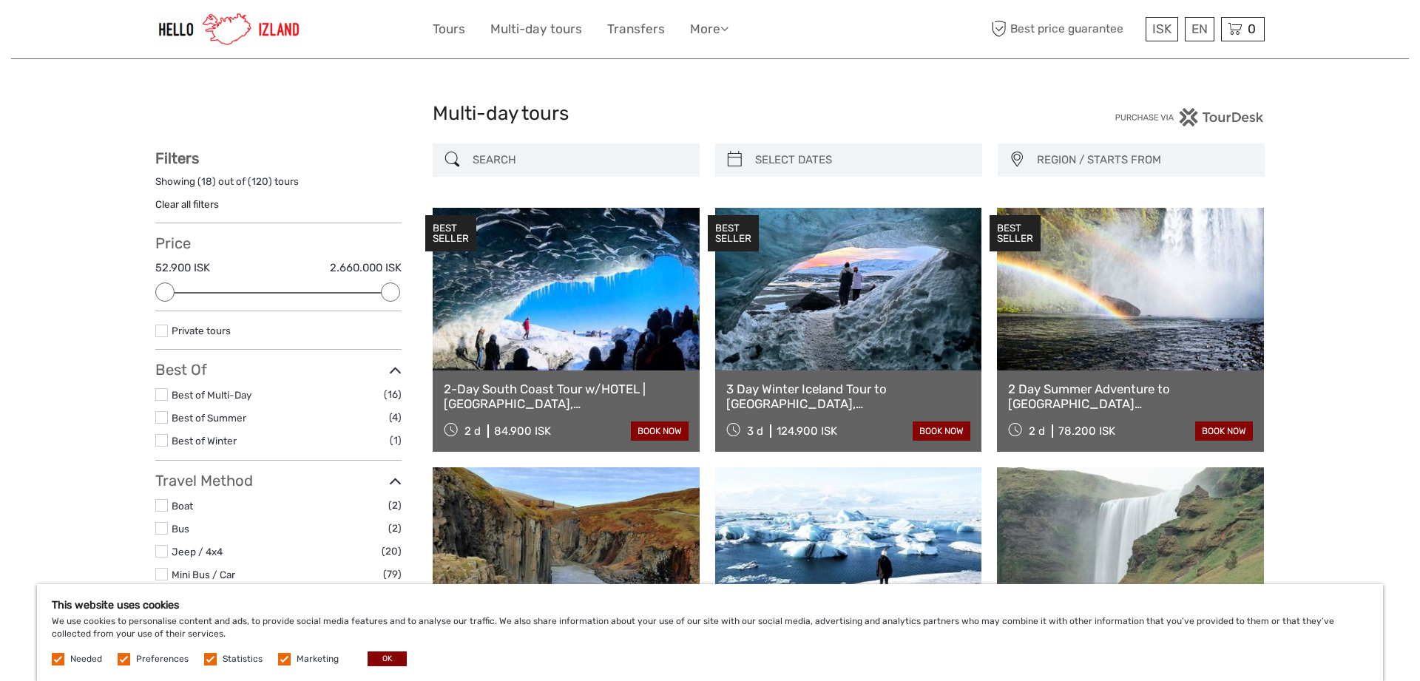  I want to click on label: 52.900 ISK, so click(183, 268).